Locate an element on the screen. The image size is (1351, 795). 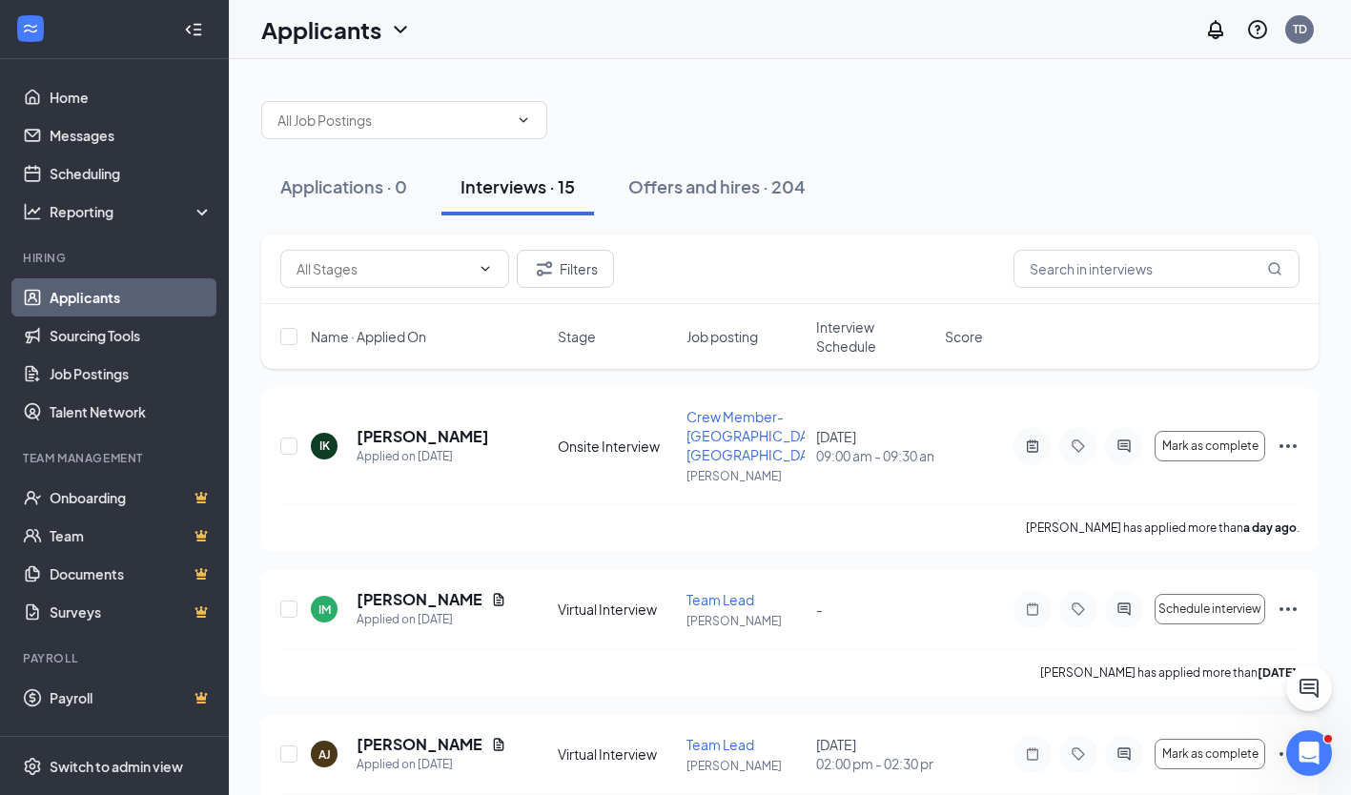
button: ChatActive is located at coordinates (1309, 688).